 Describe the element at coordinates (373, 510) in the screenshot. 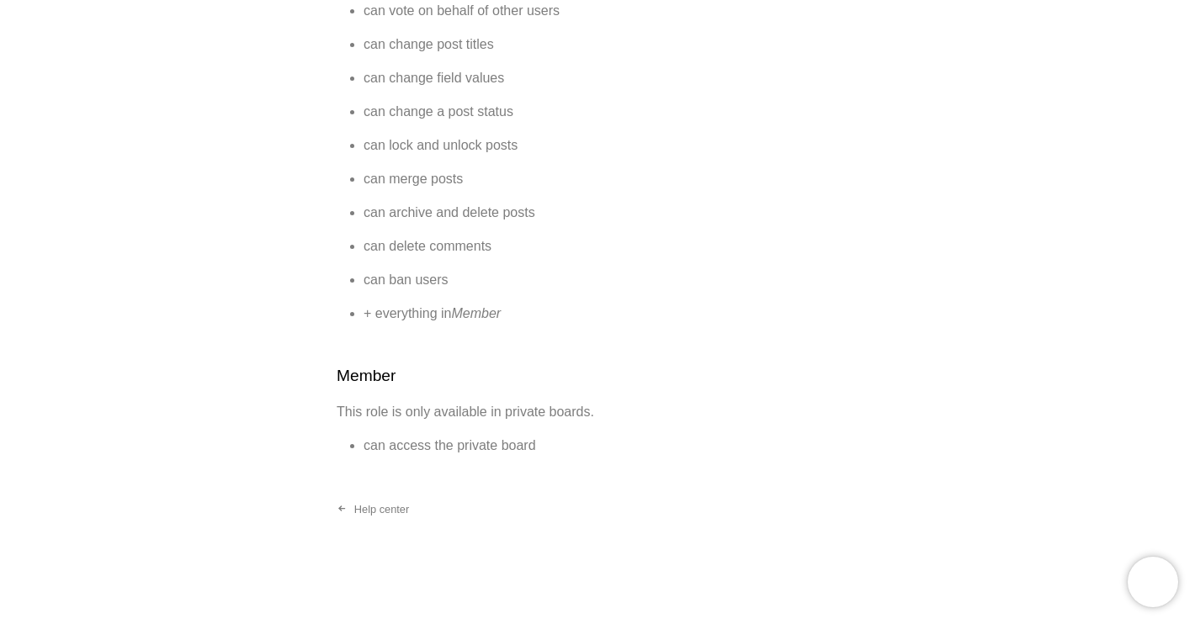

I see `a: Help center` at that location.